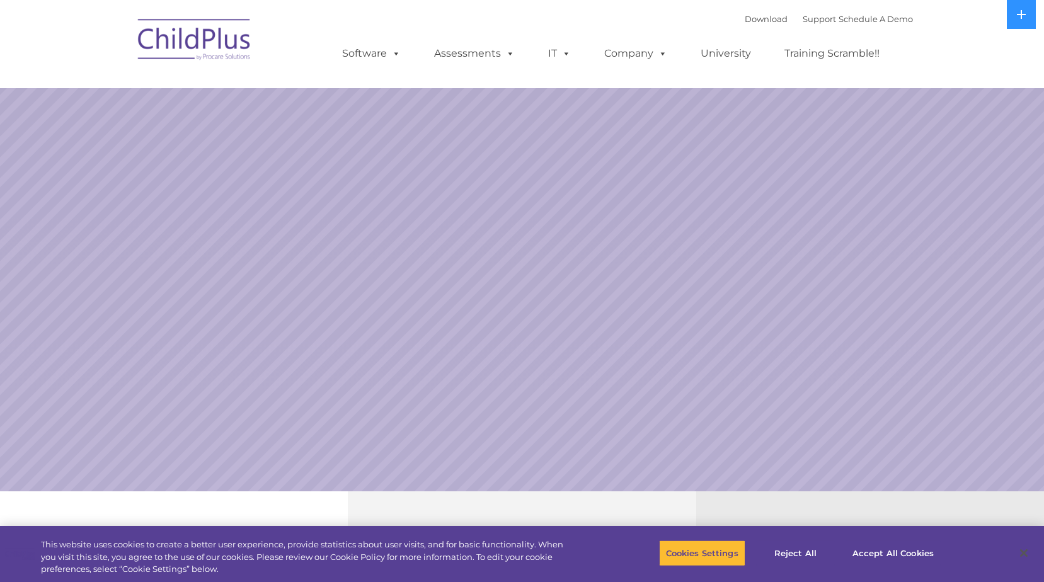  I want to click on a: Schedule A Demo, so click(876, 19).